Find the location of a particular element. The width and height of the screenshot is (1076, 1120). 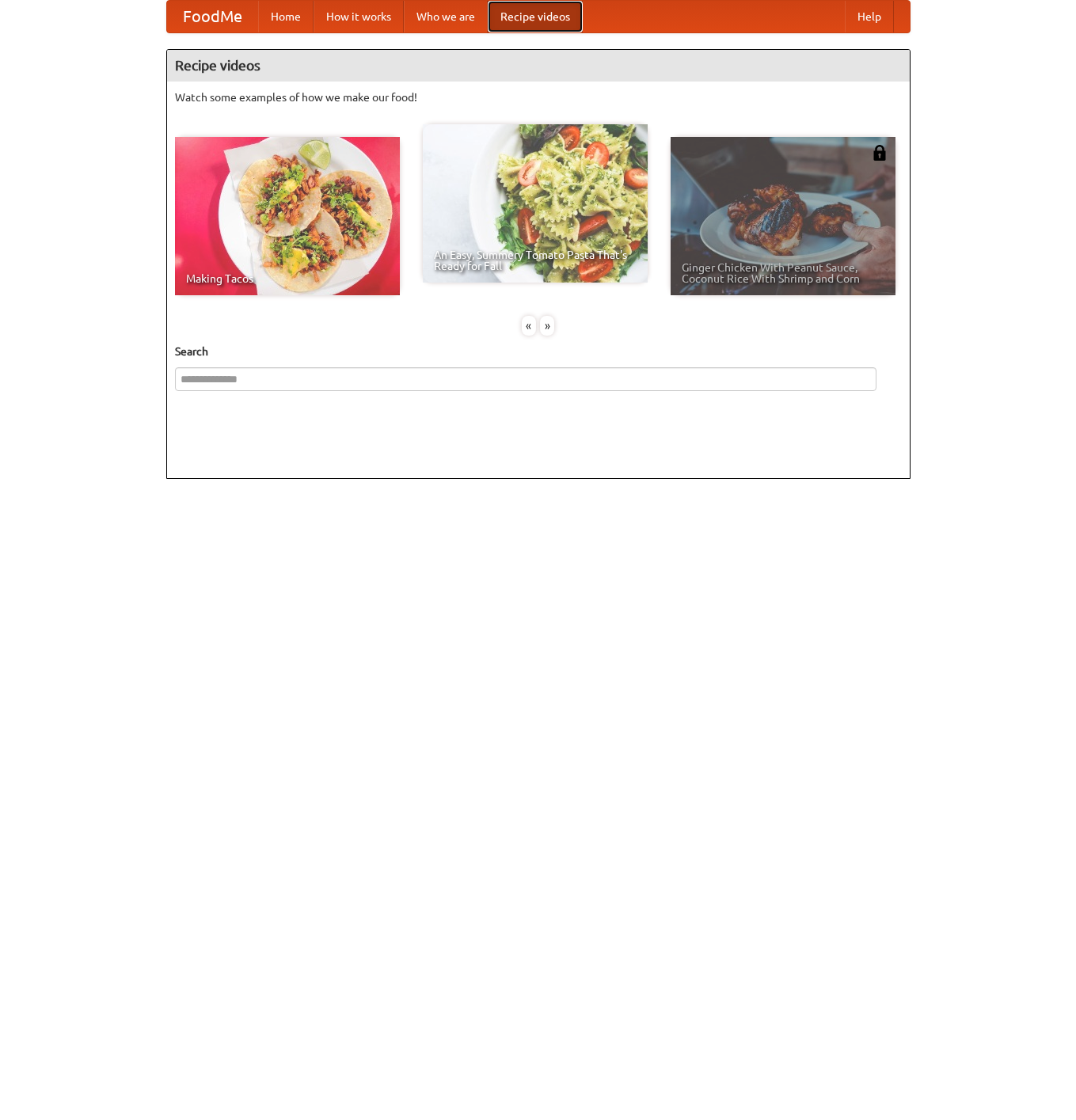

a: Who we are is located at coordinates (446, 17).